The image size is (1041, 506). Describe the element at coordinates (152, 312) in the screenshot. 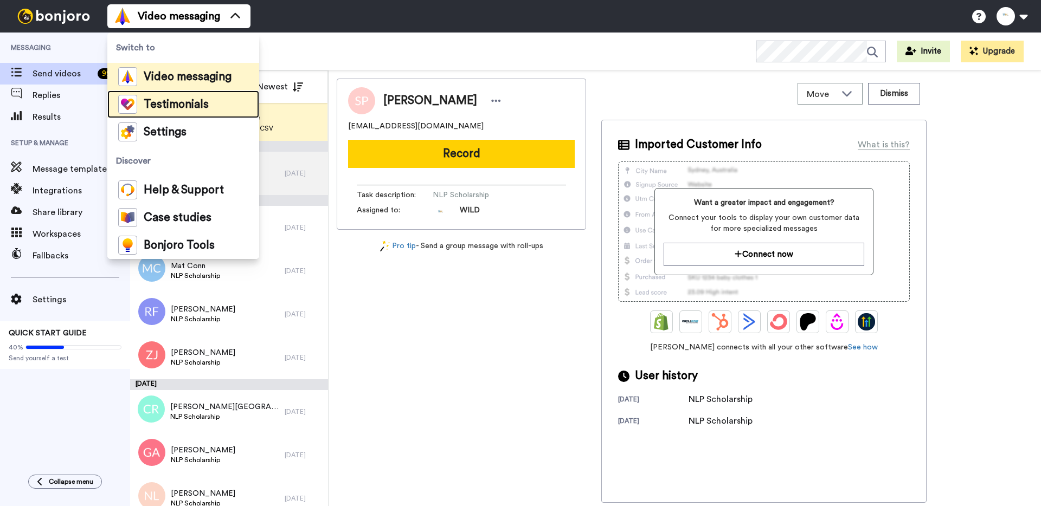

I see `img: rf.png` at that location.